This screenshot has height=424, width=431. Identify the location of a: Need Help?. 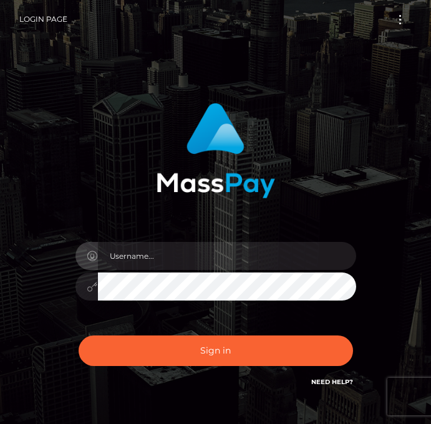
(332, 382).